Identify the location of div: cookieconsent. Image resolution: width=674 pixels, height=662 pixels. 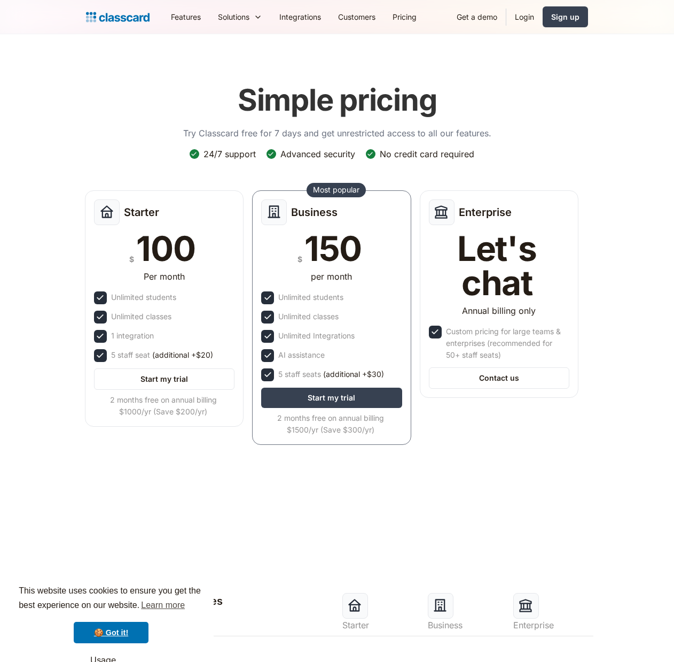
(111, 613).